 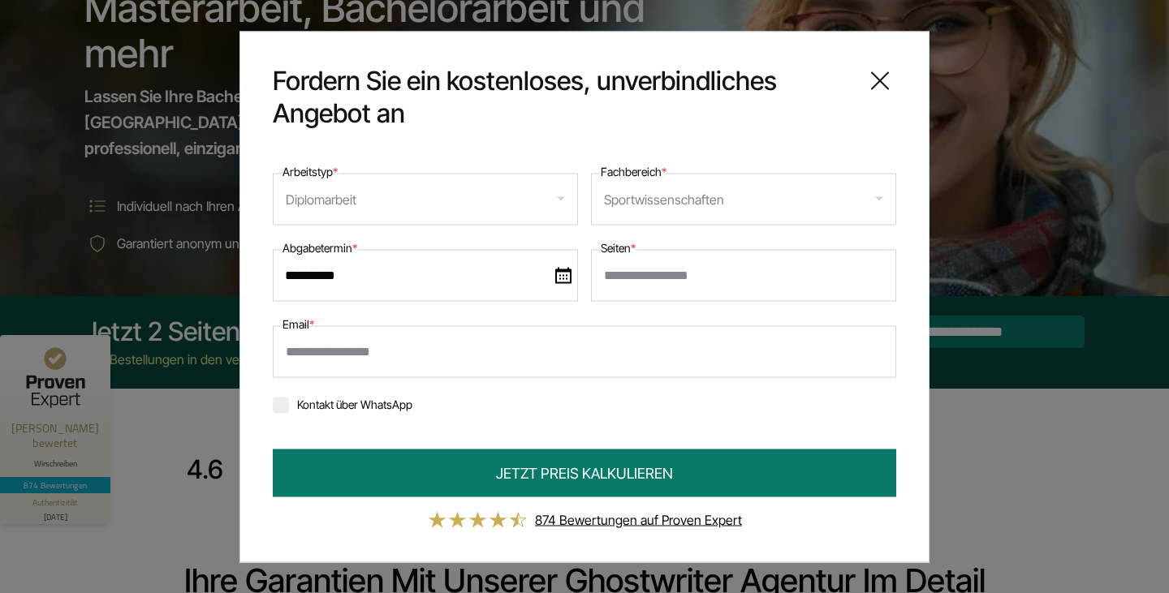 What do you see at coordinates (618, 248) in the screenshot?
I see `label: Seiten` at bounding box center [618, 248].